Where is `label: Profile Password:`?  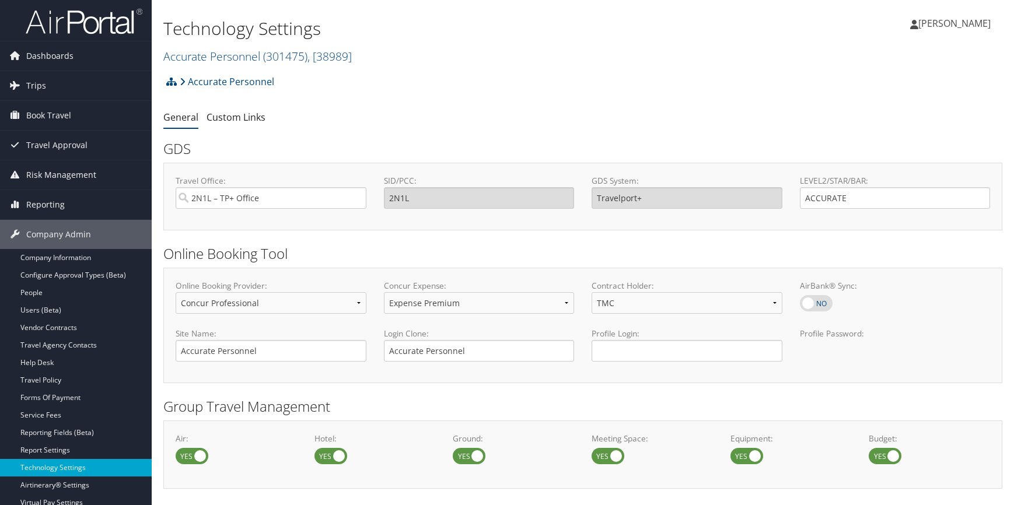 label: Profile Password: is located at coordinates (895, 344).